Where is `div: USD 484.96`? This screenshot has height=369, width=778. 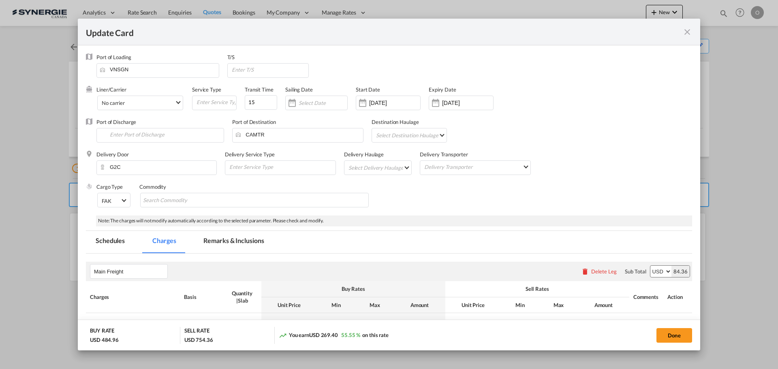 div: USD 484.96 is located at coordinates (104, 340).